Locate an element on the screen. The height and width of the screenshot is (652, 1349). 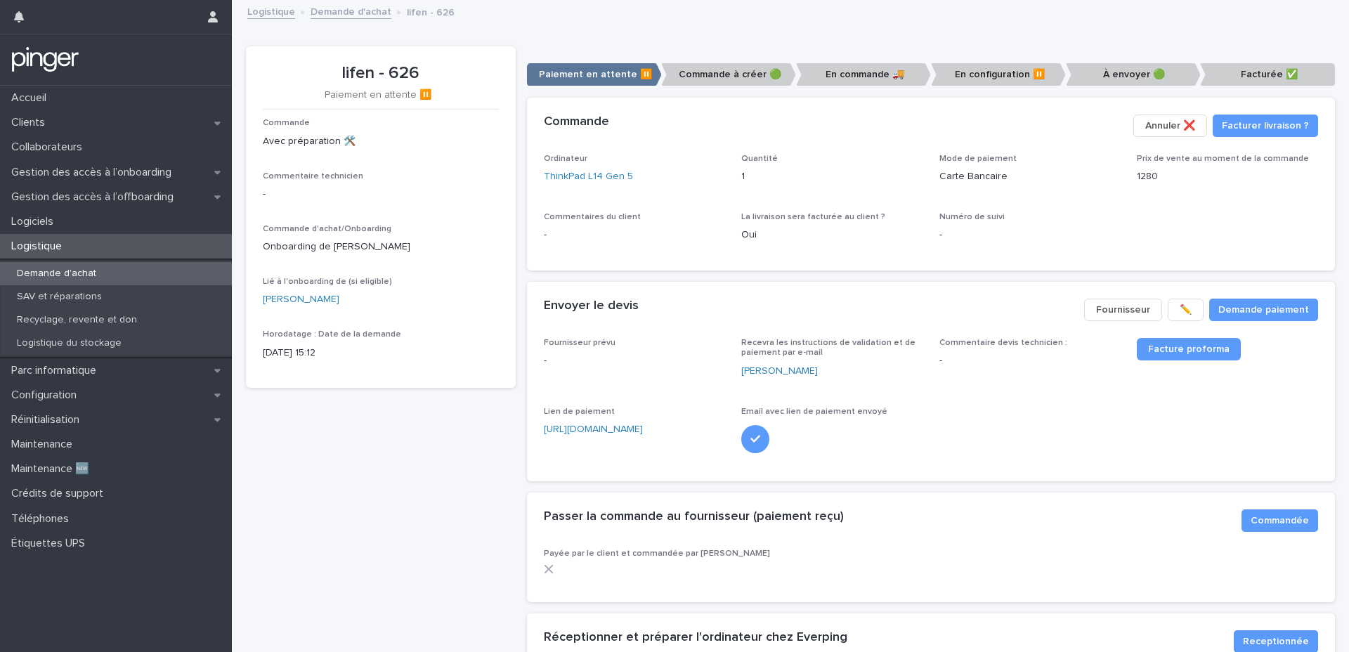
h2: Commande is located at coordinates (576, 122).